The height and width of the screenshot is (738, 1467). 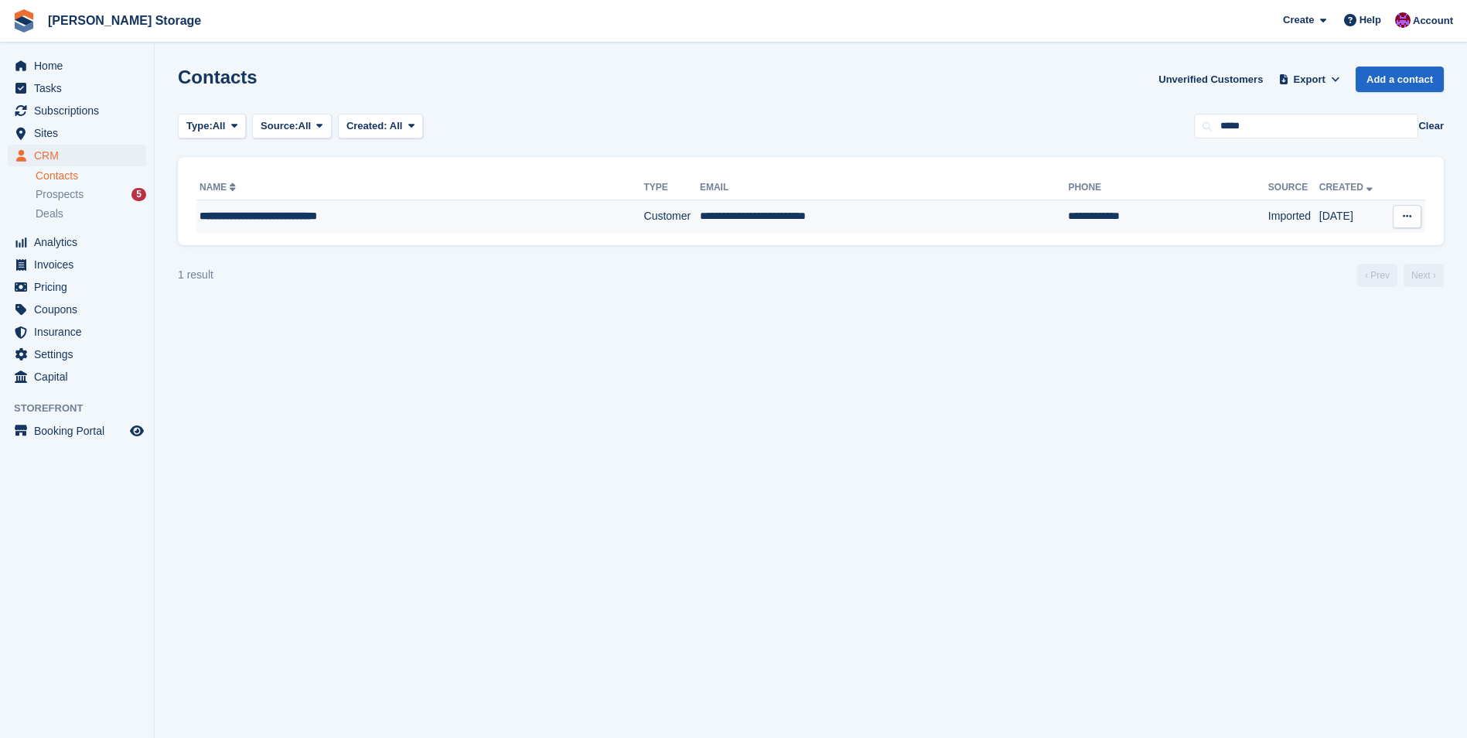 I want to click on span: Pricing, so click(x=80, y=287).